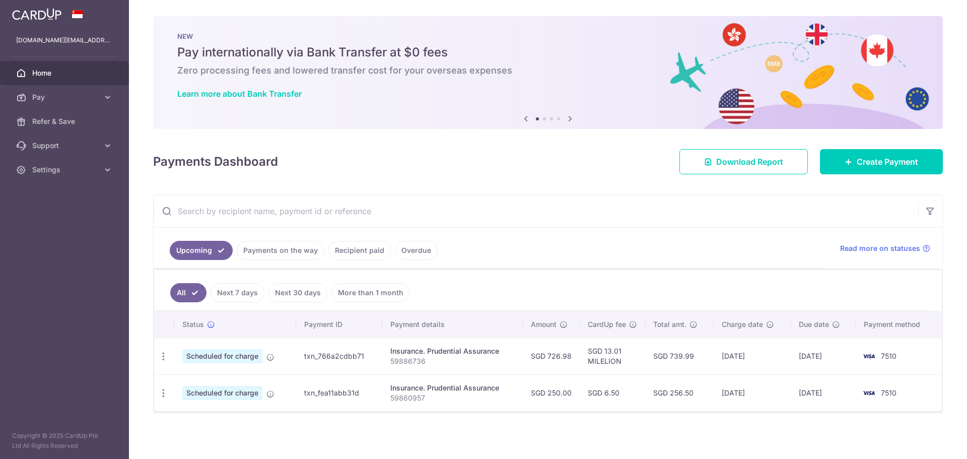 Image resolution: width=967 pixels, height=459 pixels. What do you see at coordinates (548, 71) in the screenshot?
I see `h6: Zero processing fees and lowered transfer cost for your overseas expenses` at bounding box center [548, 71].